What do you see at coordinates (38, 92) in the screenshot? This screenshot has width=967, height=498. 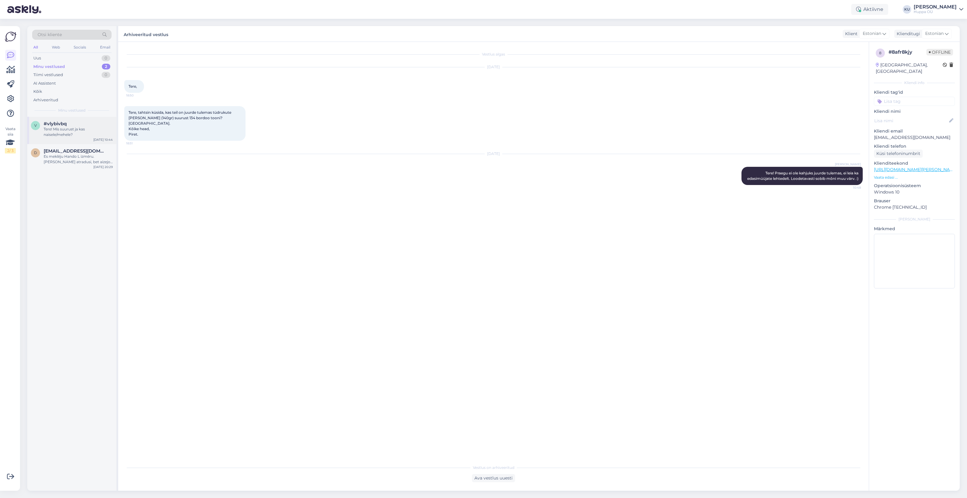 I see `div: Kõik` at bounding box center [38, 92].